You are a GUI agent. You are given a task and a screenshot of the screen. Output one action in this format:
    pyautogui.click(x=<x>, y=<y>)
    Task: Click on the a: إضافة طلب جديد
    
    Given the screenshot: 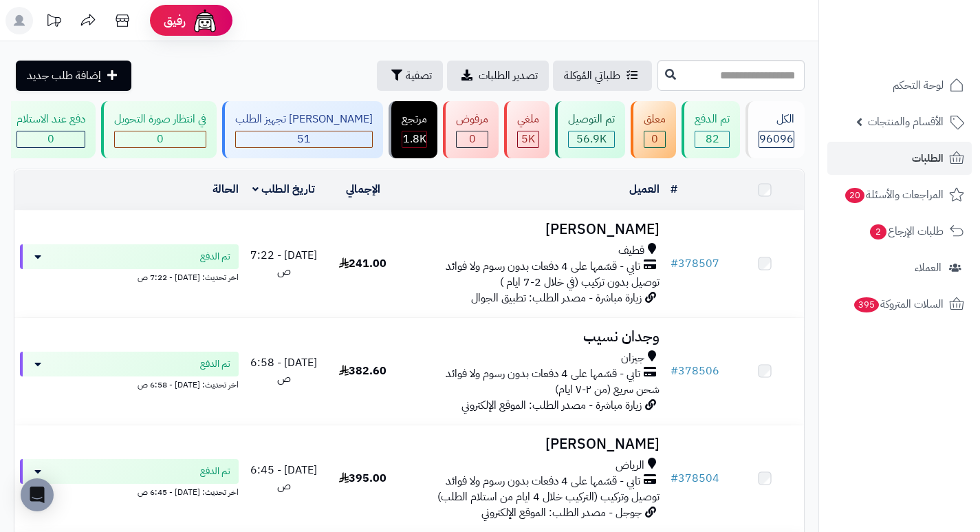 What is the action you would take?
    pyautogui.click(x=74, y=76)
    